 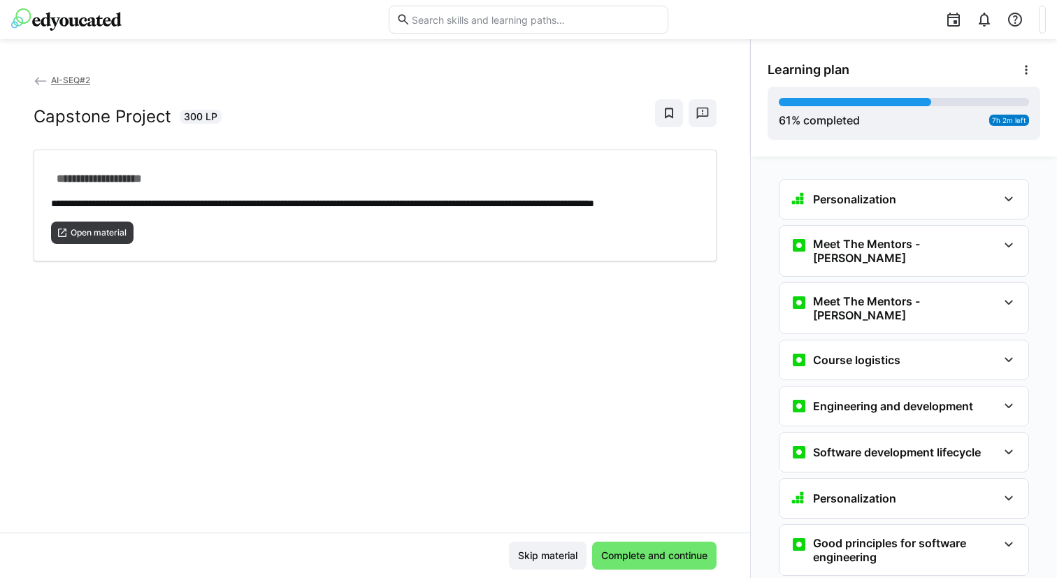 What do you see at coordinates (102, 117) in the screenshot?
I see `h2: Capstone Project` at bounding box center [102, 117].